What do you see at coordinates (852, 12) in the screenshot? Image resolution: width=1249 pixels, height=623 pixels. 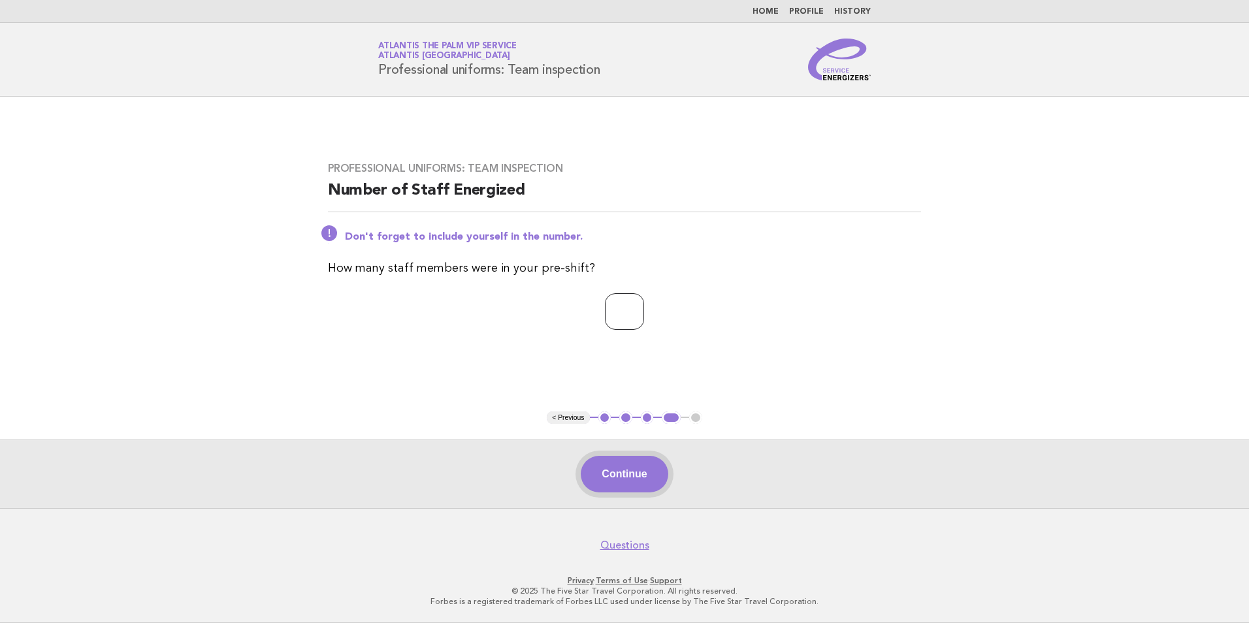 I see `a: History` at bounding box center [852, 12].